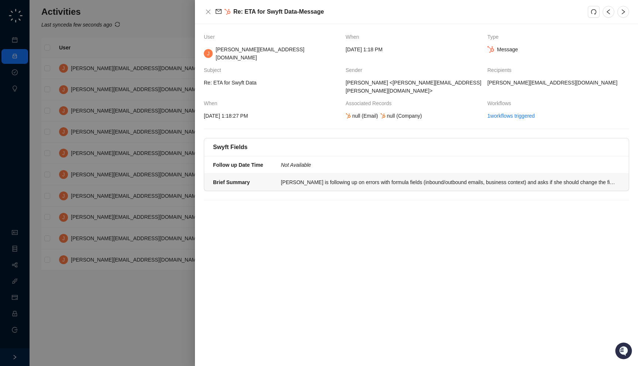 This screenshot has width=638, height=366. What do you see at coordinates (355, 70) in the screenshot?
I see `span: Sender` at bounding box center [355, 70].